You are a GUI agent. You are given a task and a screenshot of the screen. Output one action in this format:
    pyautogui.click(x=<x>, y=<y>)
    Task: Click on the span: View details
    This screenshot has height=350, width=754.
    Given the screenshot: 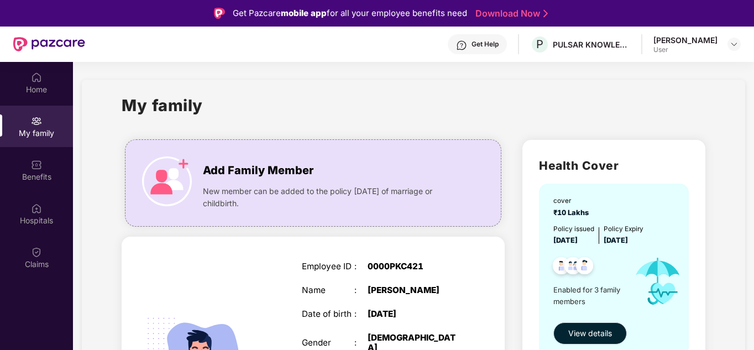 What is the action you would take?
    pyautogui.click(x=589, y=333)
    